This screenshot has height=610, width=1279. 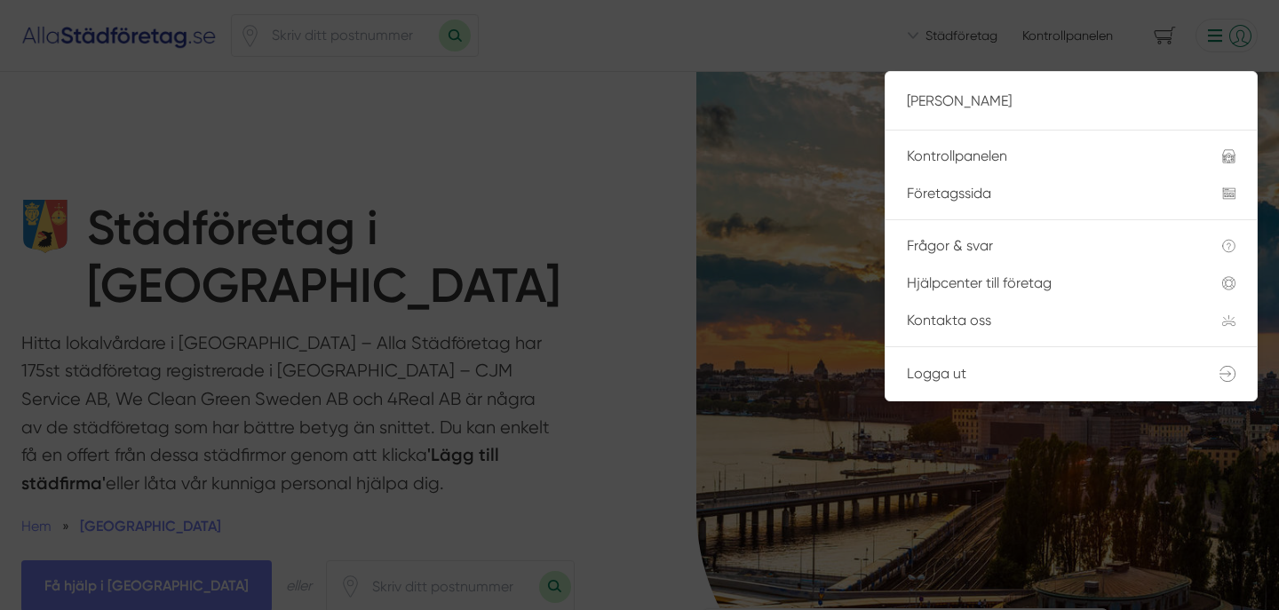 What do you see at coordinates (1071, 373) in the screenshot?
I see `a: Logga ut` at bounding box center [1071, 373].